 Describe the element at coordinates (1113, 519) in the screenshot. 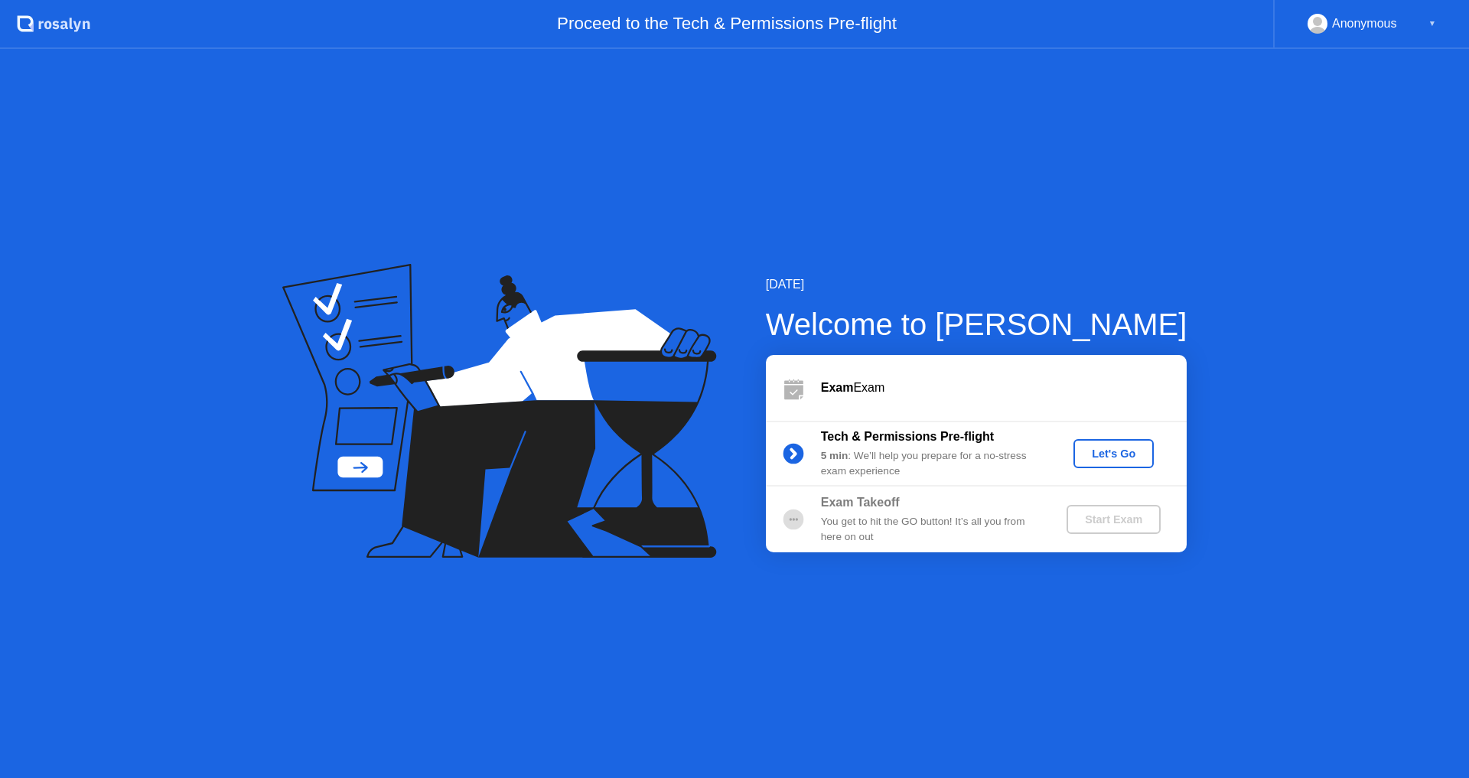

I see `div: Start Exam` at that location.